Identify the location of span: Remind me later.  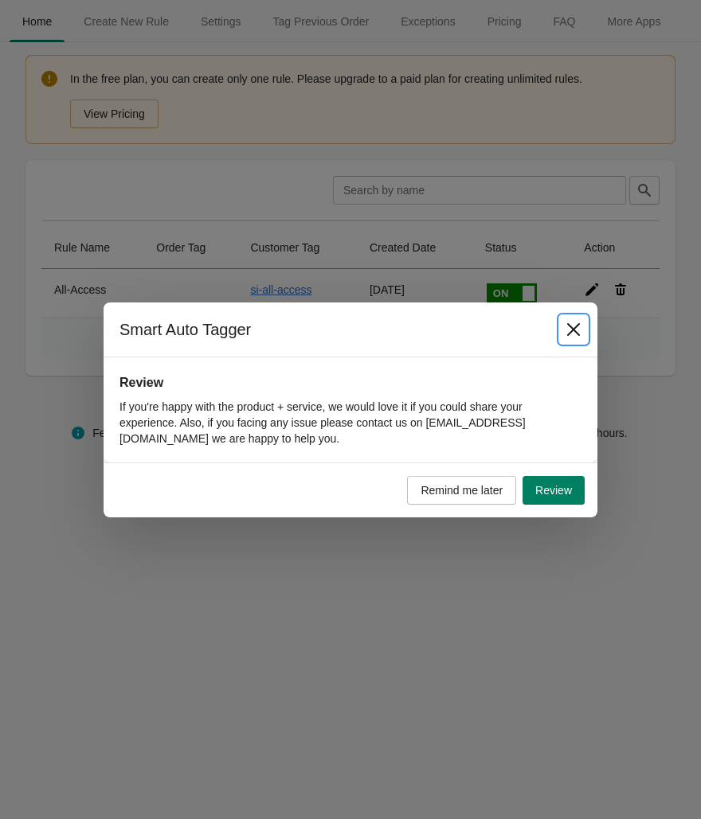
(461, 490).